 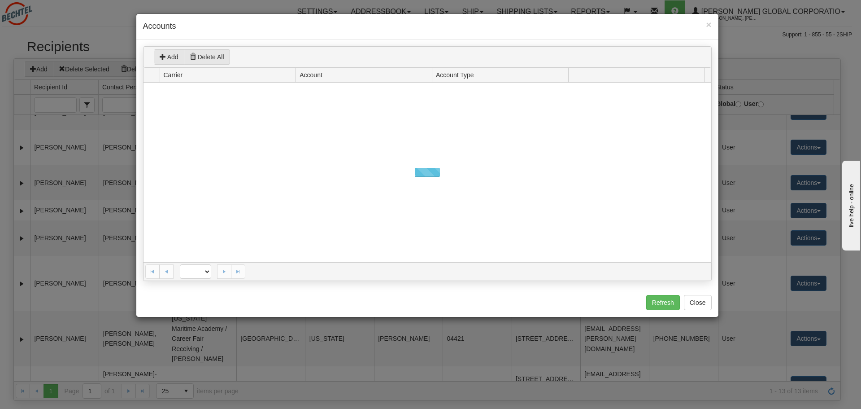 What do you see at coordinates (427, 57) in the screenshot?
I see `div: grid toolbar` at bounding box center [427, 57].